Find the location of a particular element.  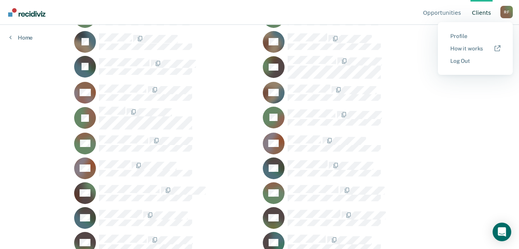

div: Profile menu is located at coordinates (475, 49).